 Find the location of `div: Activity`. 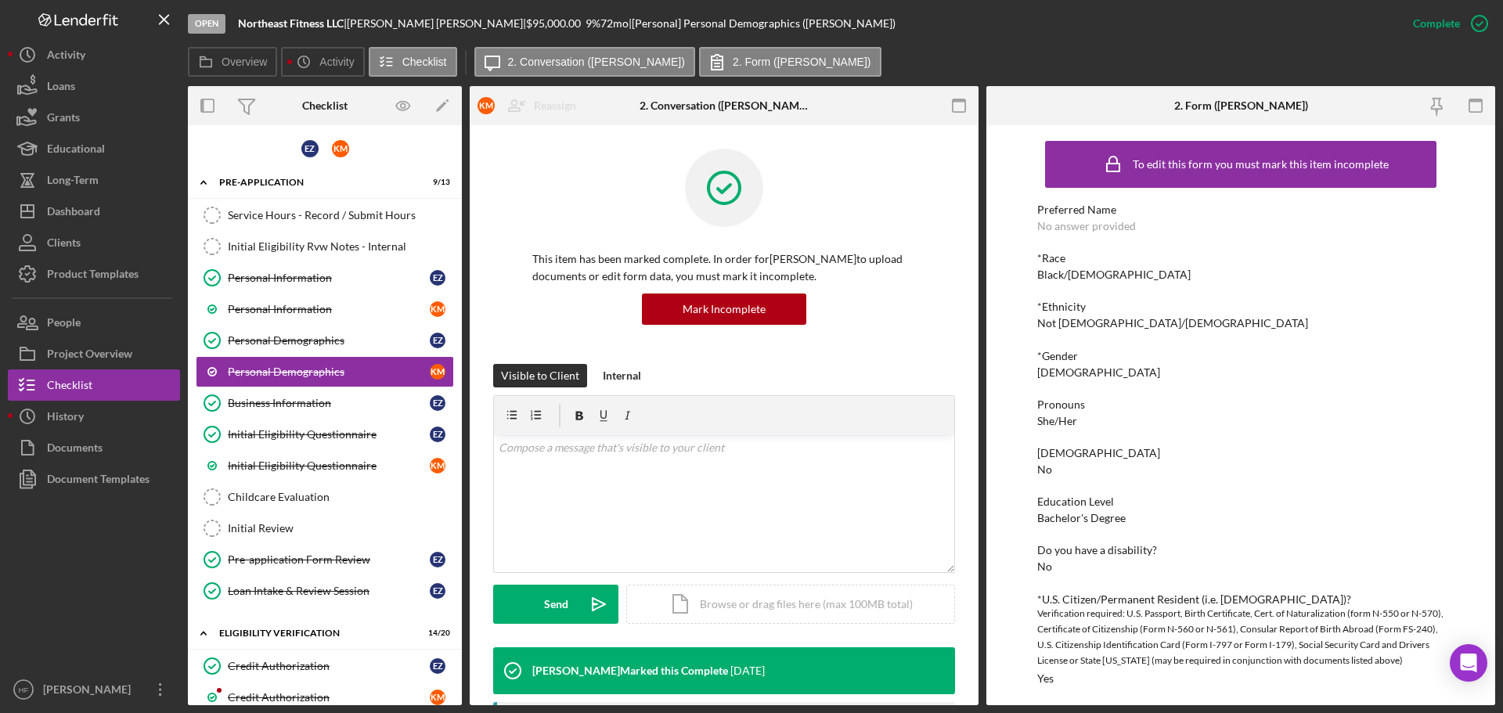

div: Activity is located at coordinates (66, 56).